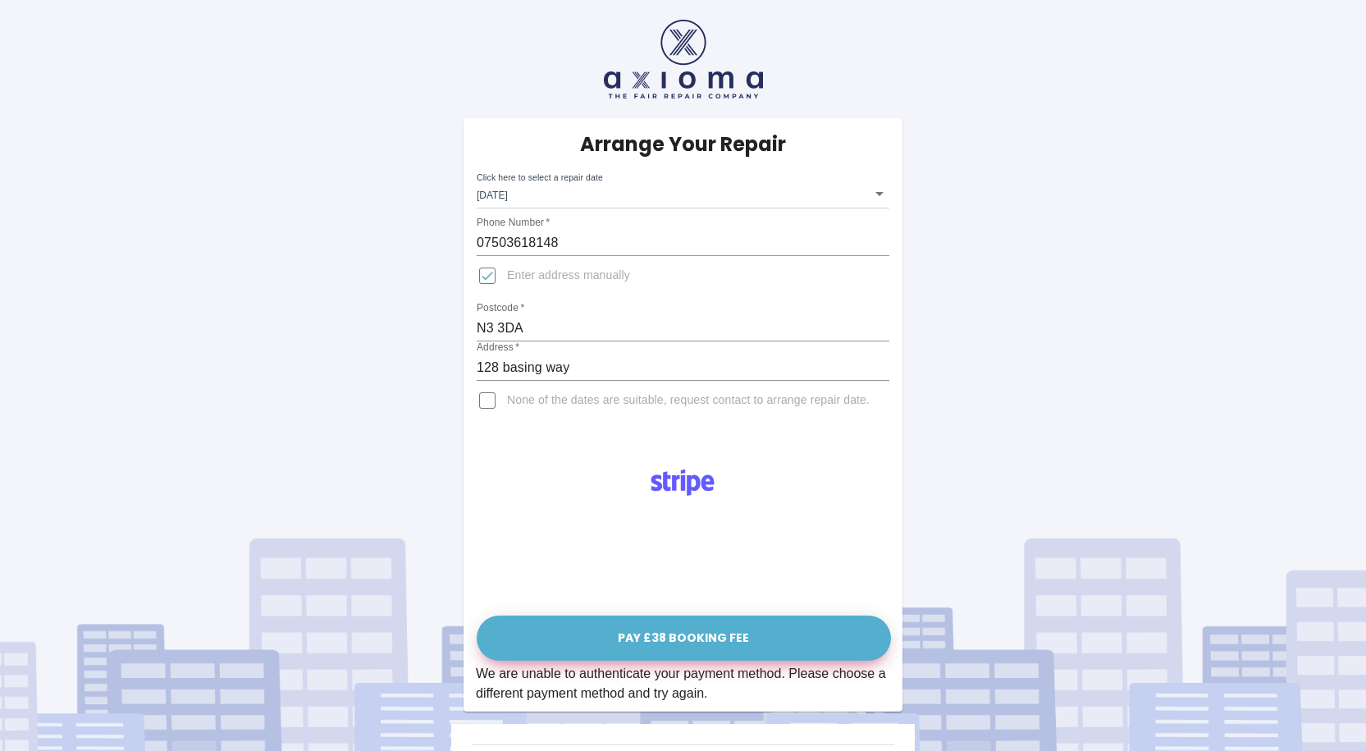 The width and height of the screenshot is (1366, 751). What do you see at coordinates (500, 308) in the screenshot?
I see `label: Postcode` at bounding box center [500, 308].